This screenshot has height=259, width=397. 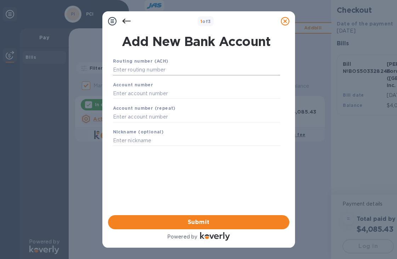 I want to click on b: Routing number (ACH), so click(x=141, y=61).